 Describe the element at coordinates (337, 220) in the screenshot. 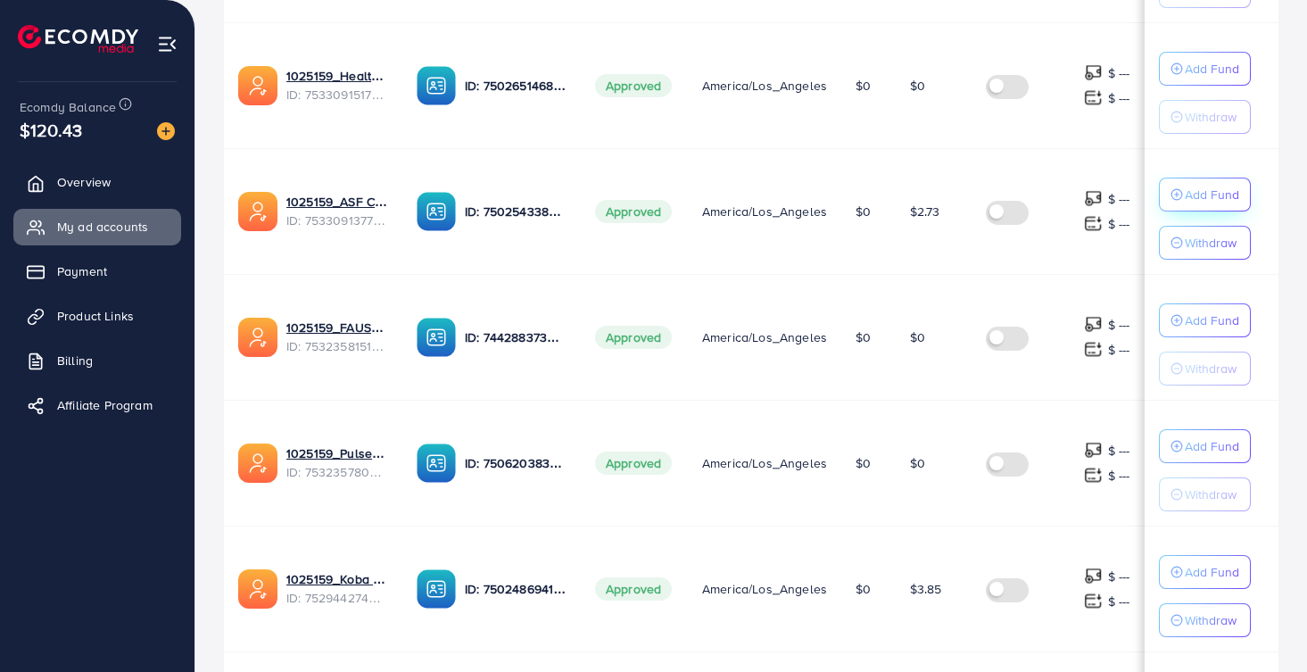

I see `span: ID: 7533091377543020561` at that location.